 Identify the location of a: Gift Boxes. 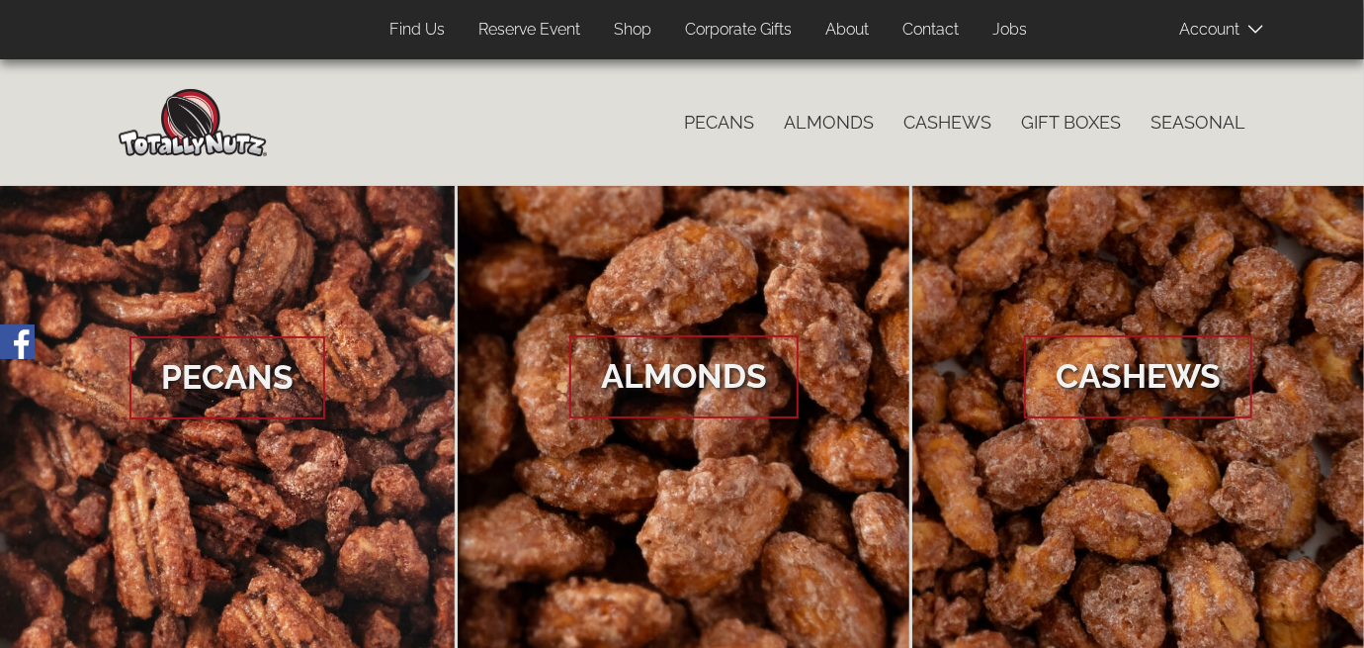
(1071, 123).